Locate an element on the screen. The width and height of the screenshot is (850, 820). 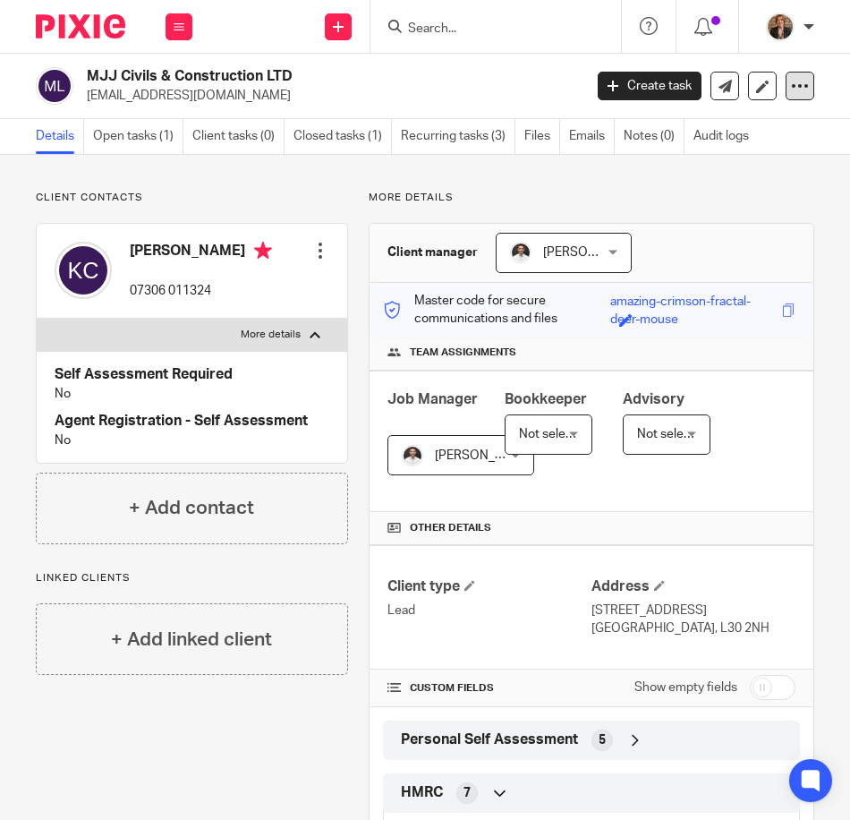
h4: CUSTOM FIELDS is located at coordinates (489, 688).